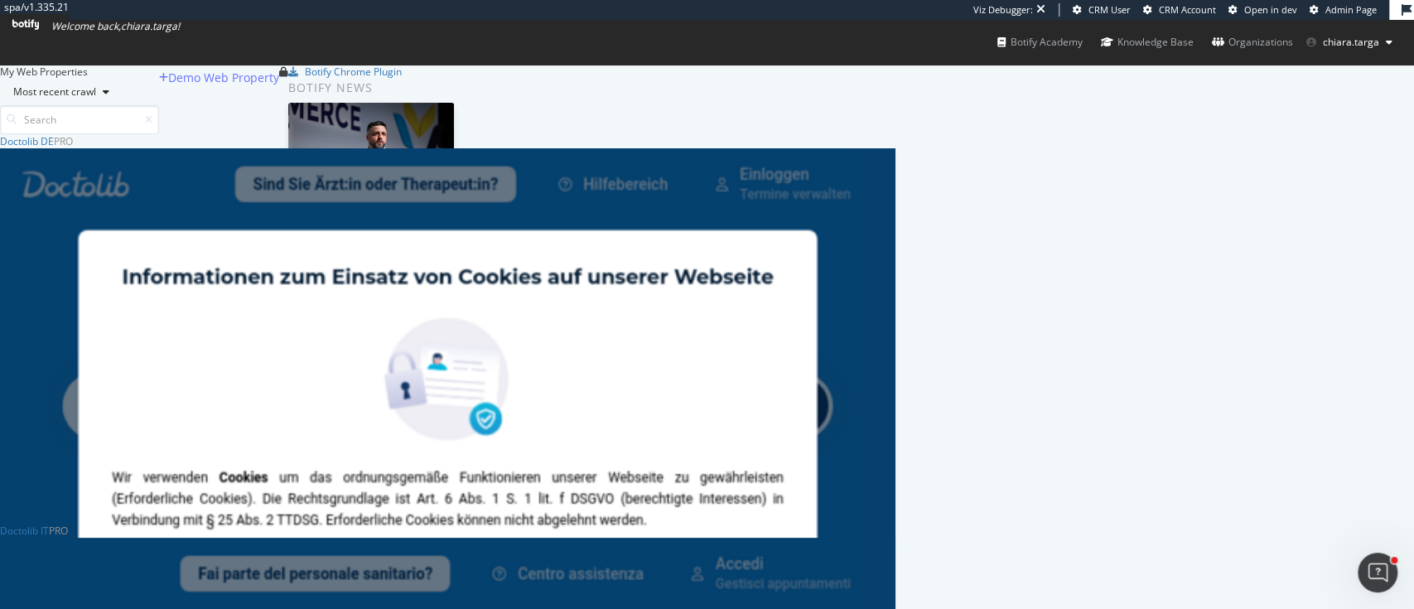  What do you see at coordinates (1003, 10) in the screenshot?
I see `div: Viz Debugger:` at bounding box center [1003, 10].